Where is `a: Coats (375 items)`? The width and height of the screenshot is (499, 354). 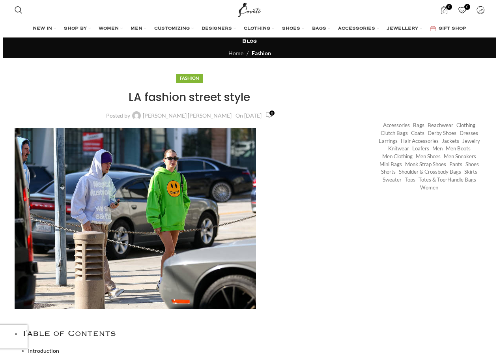
a: Coats (375 items) is located at coordinates (418, 133).